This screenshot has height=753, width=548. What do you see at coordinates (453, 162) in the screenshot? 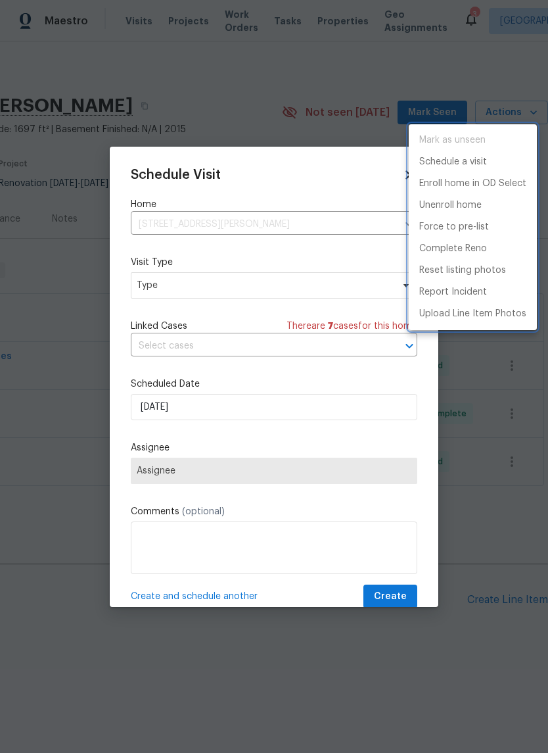
I see `p: Schedule a visit` at bounding box center [453, 162].